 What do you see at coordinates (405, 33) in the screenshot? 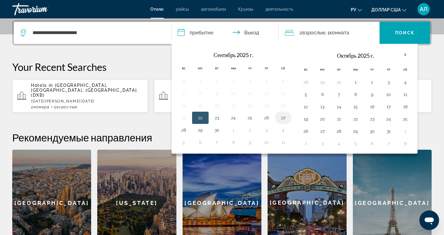
I see `button: Поиск` at bounding box center [405, 33].